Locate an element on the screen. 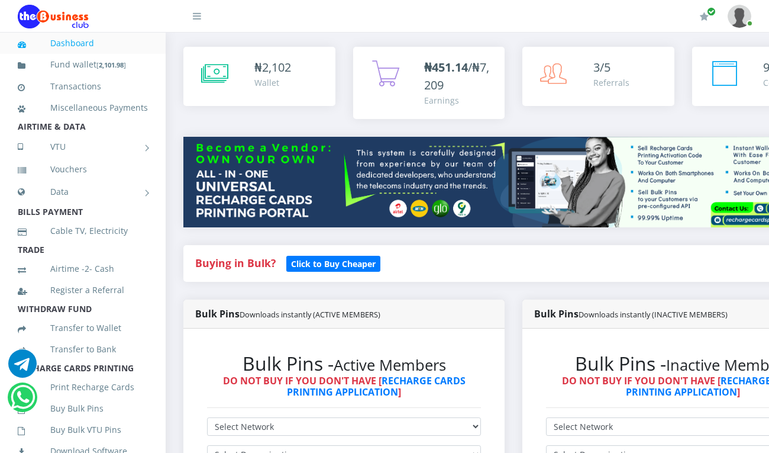  span: Renew/Upgrade Subscription is located at coordinates (711, 11).